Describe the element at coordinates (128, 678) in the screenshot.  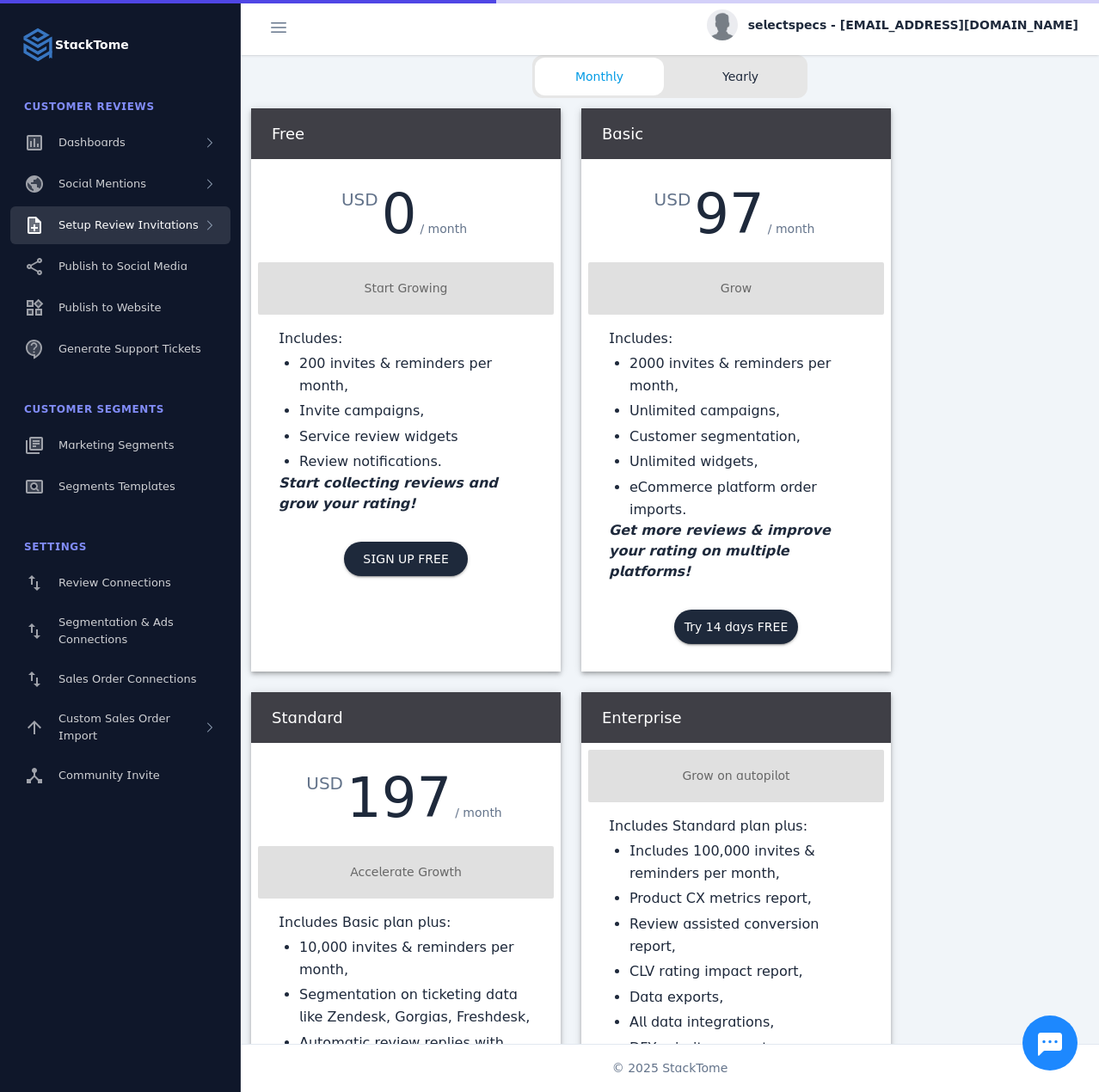
I see `span: Sales Order Connections` at that location.